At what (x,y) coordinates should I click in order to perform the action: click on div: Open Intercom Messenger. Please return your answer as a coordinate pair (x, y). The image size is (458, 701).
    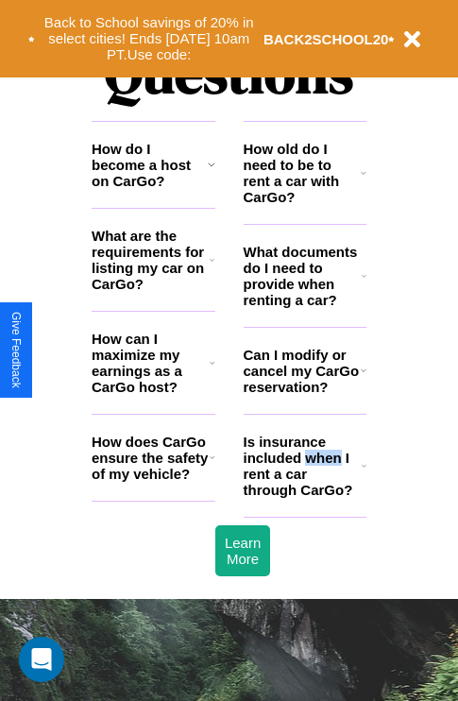
    Looking at the image, I should click on (42, 659).